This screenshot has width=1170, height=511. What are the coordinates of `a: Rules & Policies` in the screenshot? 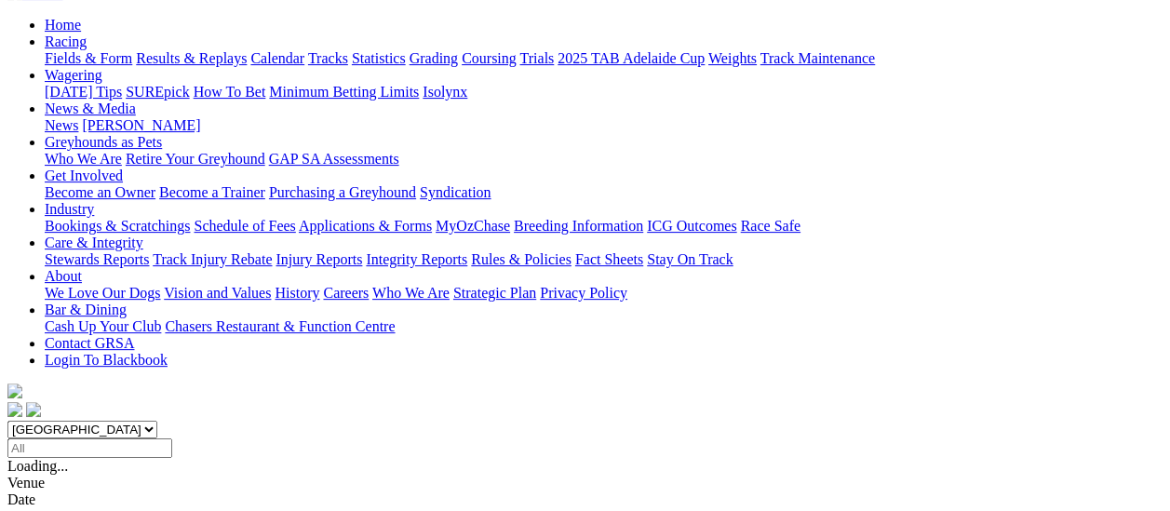 It's located at (521, 259).